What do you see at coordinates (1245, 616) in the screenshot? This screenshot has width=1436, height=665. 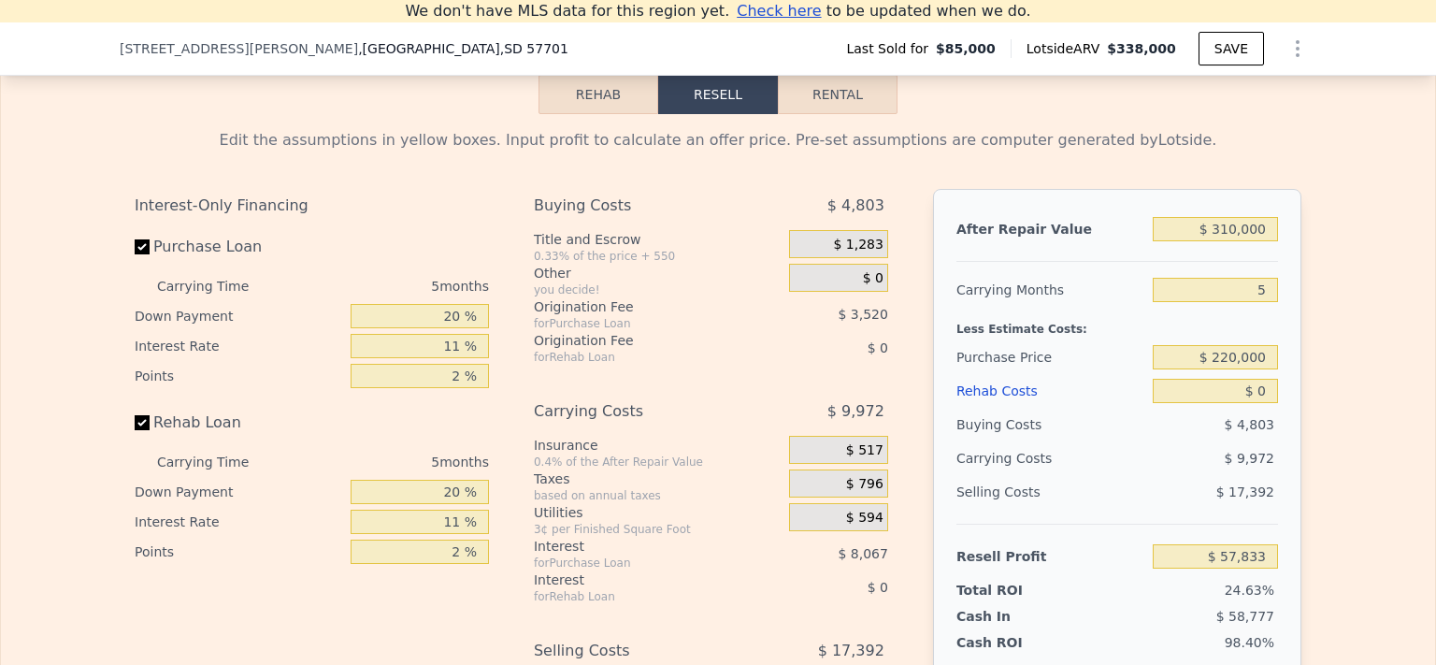 I see `span: $ 58,777` at bounding box center [1245, 616].